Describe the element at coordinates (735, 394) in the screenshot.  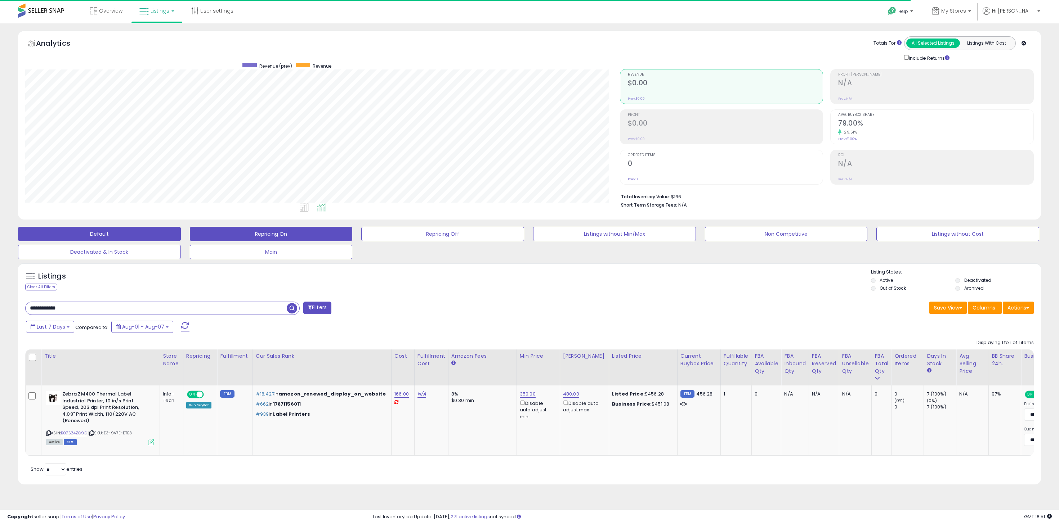
I see `div: 1` at that location.